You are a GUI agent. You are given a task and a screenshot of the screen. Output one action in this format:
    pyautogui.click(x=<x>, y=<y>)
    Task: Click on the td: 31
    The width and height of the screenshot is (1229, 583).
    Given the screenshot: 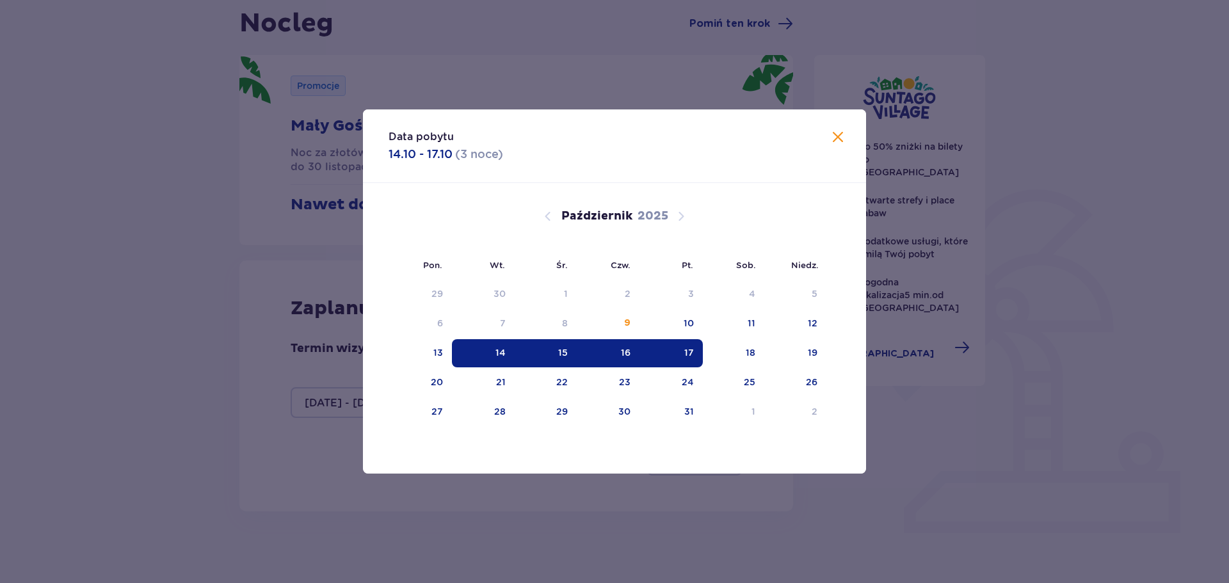 What is the action you would take?
    pyautogui.click(x=671, y=412)
    